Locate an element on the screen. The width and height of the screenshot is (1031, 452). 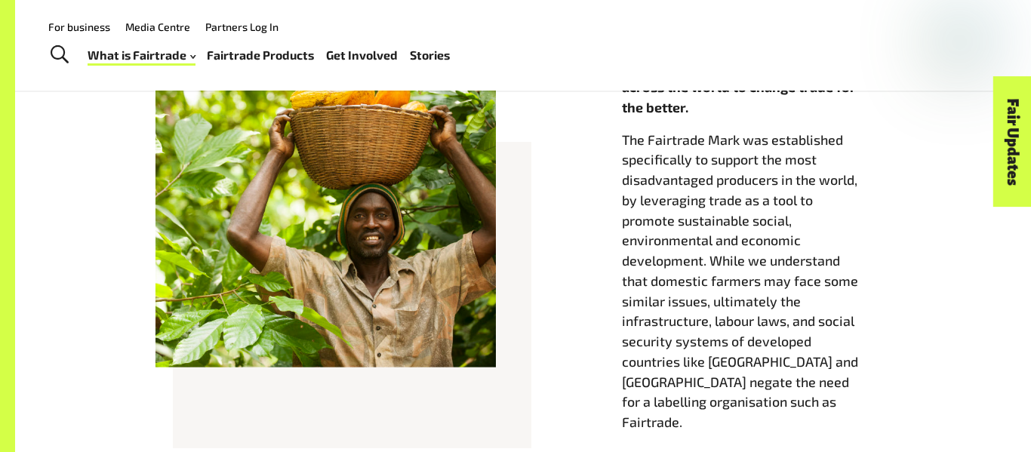
a: Toggle Search is located at coordinates (59, 55).